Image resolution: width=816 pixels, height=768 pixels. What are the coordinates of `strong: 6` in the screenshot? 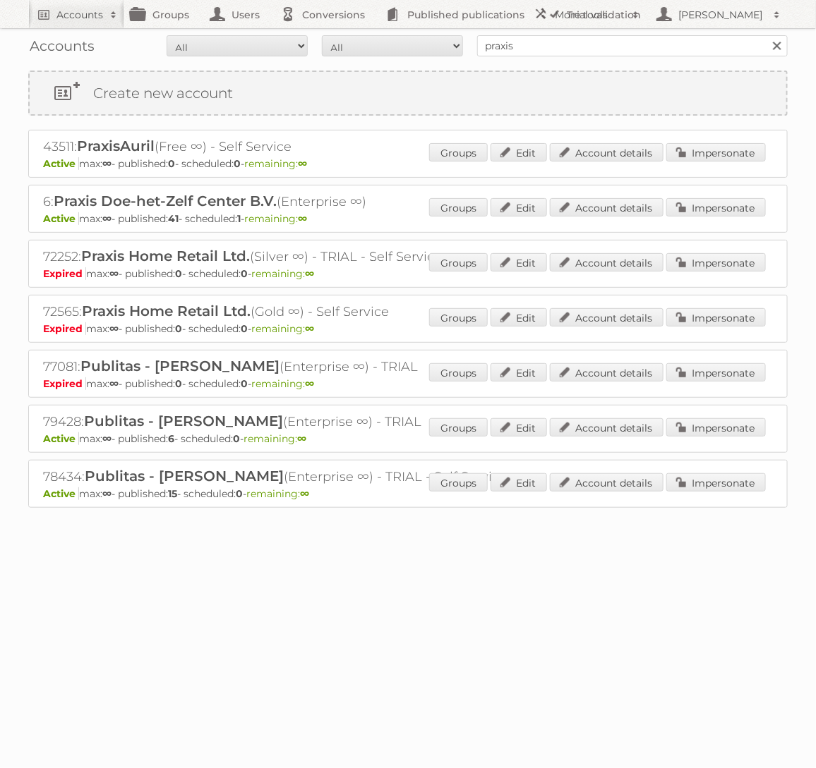 It's located at (171, 439).